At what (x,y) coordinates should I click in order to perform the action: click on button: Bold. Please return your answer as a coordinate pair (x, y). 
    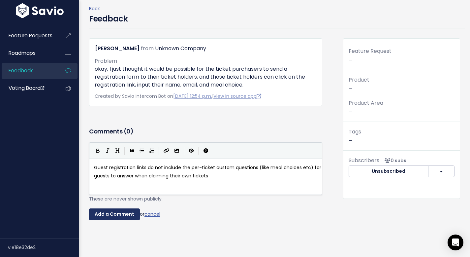
    Looking at the image, I should click on (98, 150).